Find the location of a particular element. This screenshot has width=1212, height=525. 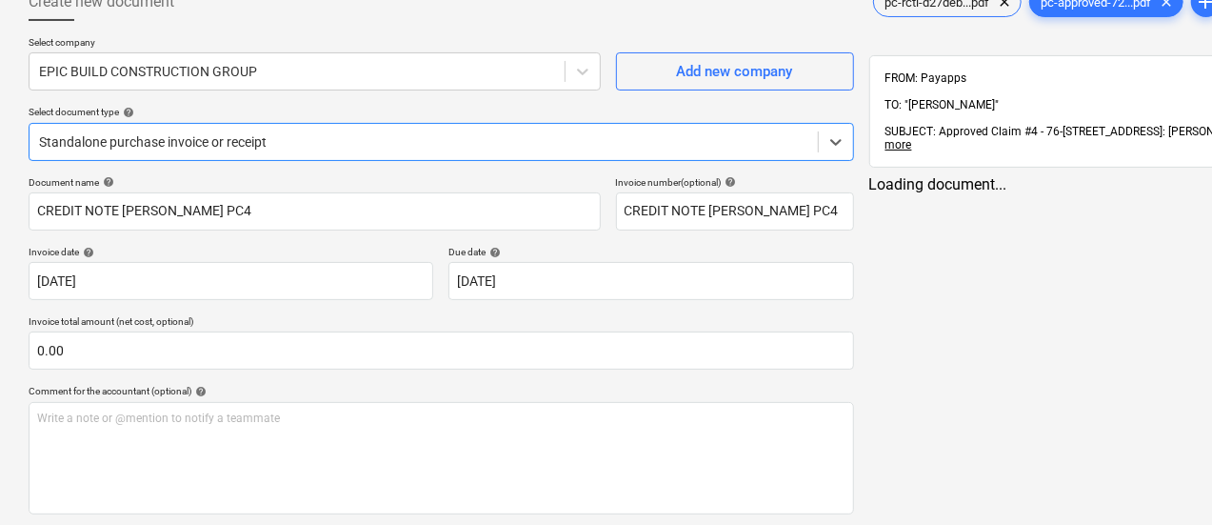

div: Add new company is located at coordinates (735, 71).